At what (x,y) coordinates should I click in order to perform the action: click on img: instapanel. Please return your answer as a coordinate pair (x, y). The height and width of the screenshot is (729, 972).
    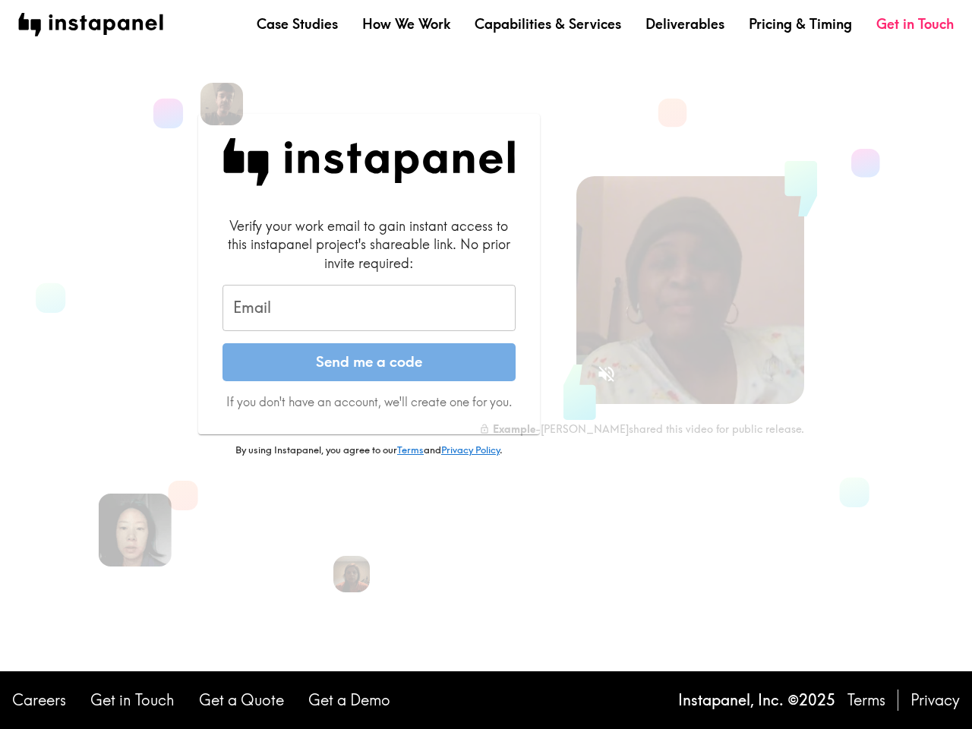
    Looking at the image, I should click on (90, 24).